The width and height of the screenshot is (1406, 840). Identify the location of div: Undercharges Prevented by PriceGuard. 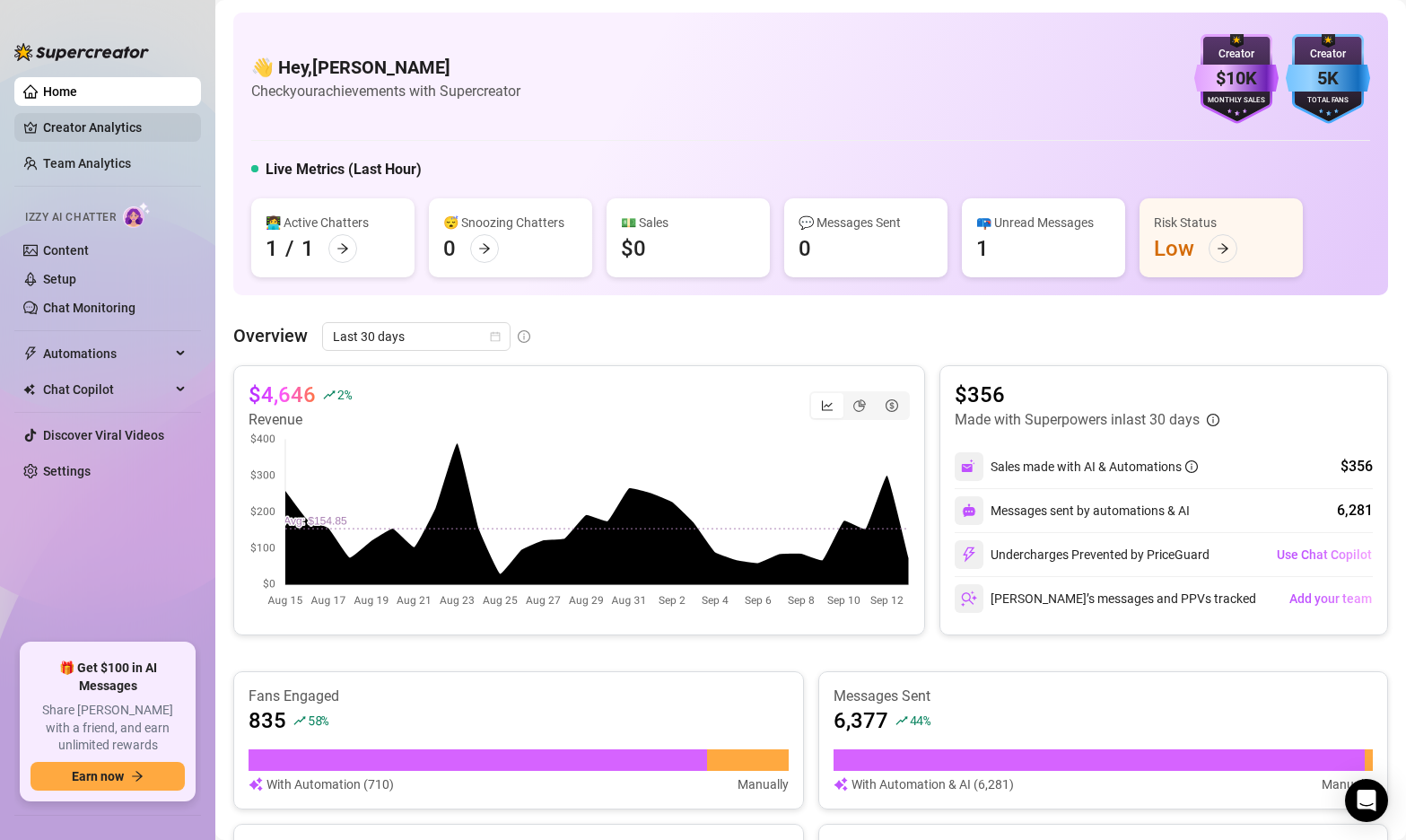
(1083, 555).